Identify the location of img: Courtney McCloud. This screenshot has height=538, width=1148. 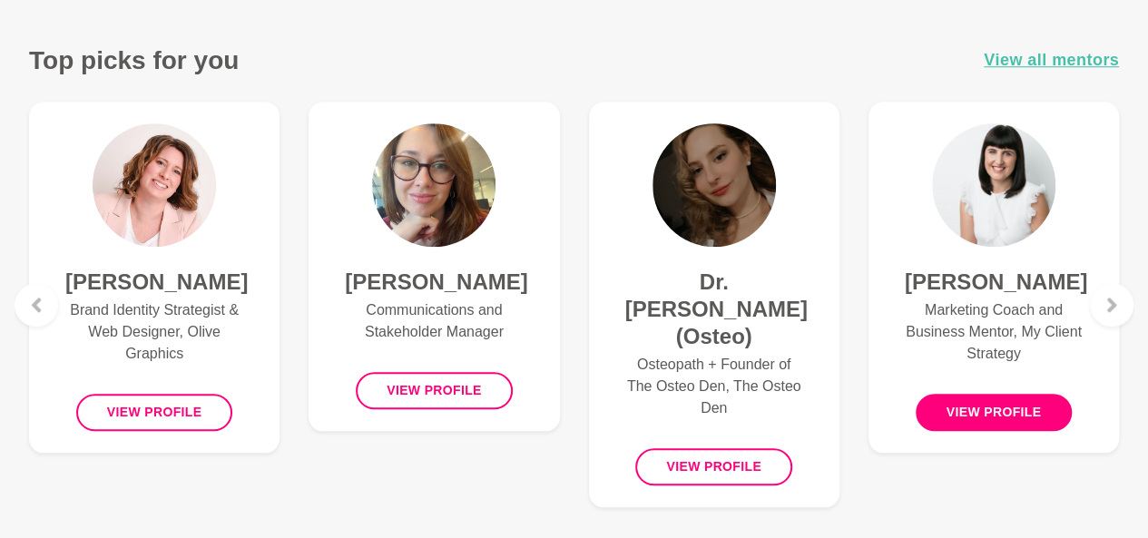
(434, 185).